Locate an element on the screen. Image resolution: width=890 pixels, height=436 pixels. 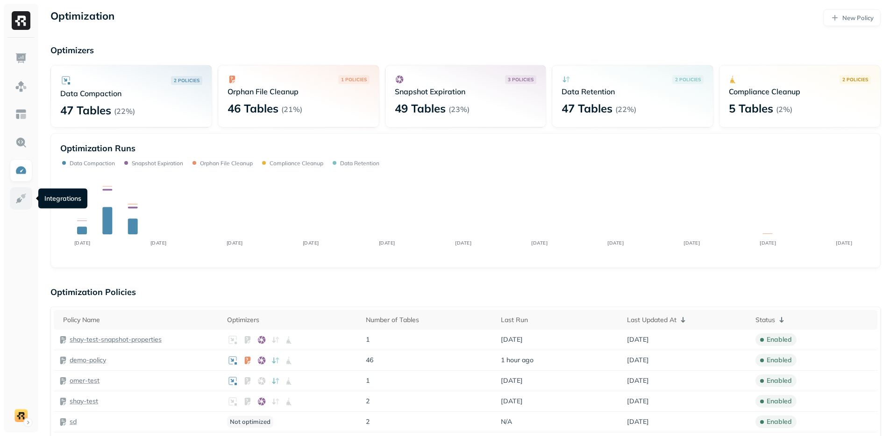
div: Last Run is located at coordinates (559, 320).